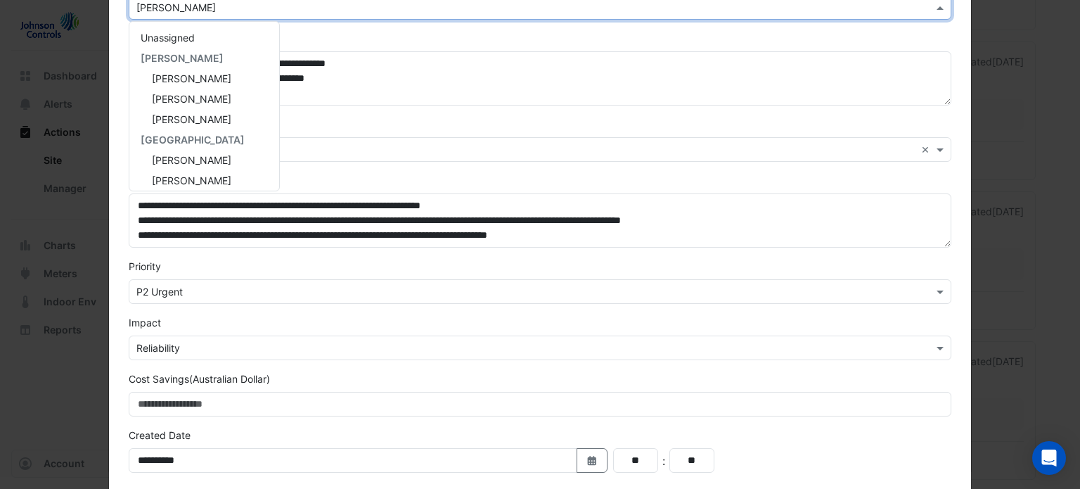 This screenshot has width=1080, height=489. What do you see at coordinates (204, 106) in the screenshot?
I see `div: Options List` at bounding box center [204, 106].